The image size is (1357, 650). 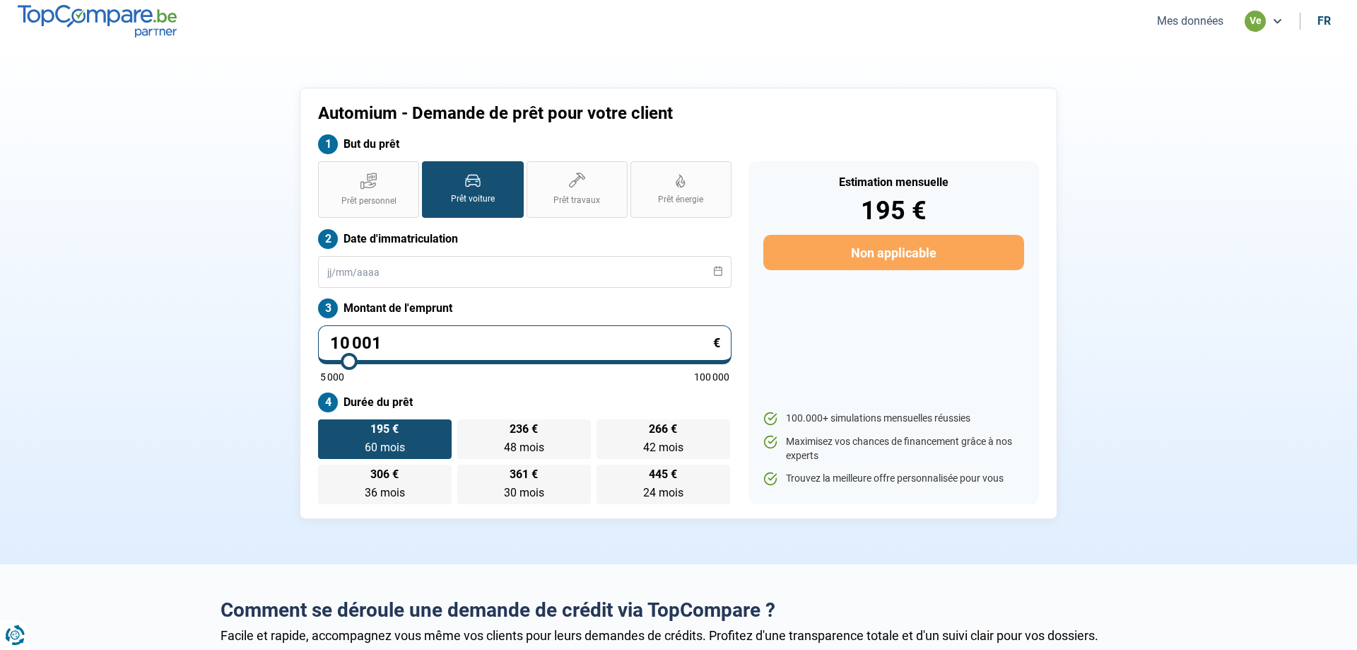 I want to click on div: ve, so click(x=1255, y=21).